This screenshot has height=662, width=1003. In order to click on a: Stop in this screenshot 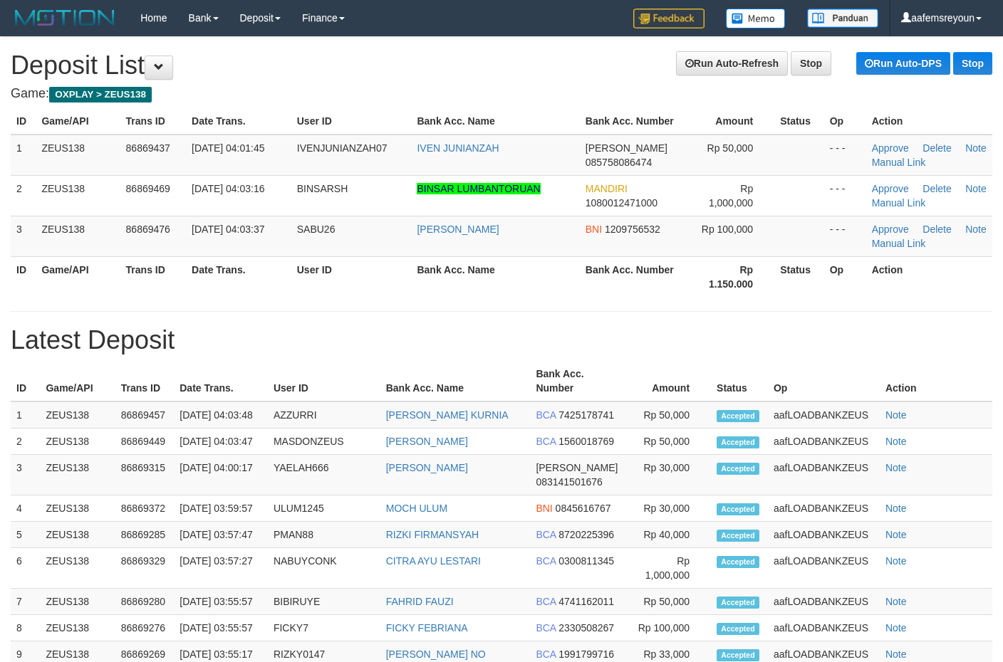, I will do `click(810, 63)`.